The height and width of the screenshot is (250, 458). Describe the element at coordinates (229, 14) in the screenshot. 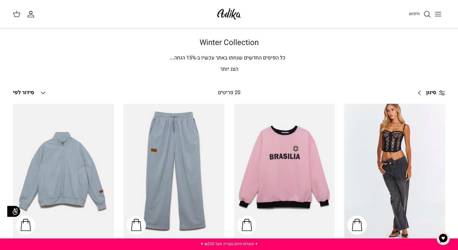

I see `img: Adika IL` at that location.